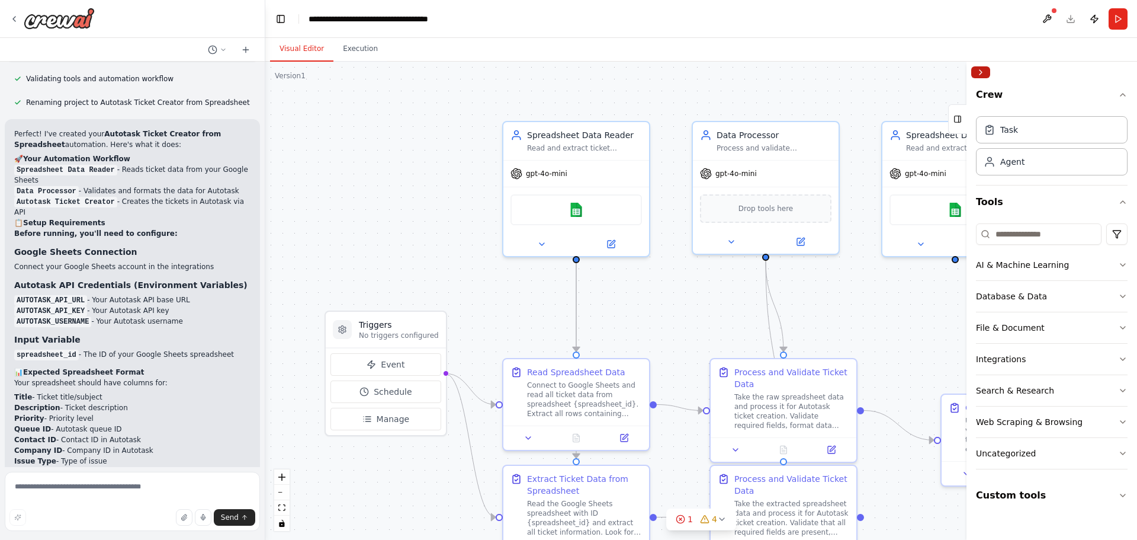  Describe the element at coordinates (290, 76) in the screenshot. I see `div: Version 1` at that location.